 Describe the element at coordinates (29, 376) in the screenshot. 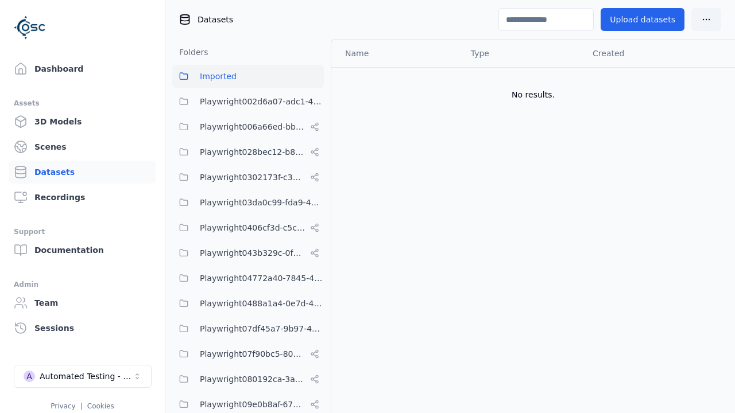

I see `div: A` at that location.